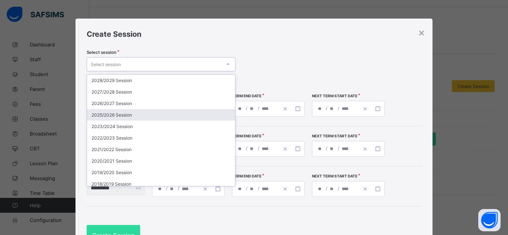  I want to click on div: 2020/2021 Session, so click(161, 161).